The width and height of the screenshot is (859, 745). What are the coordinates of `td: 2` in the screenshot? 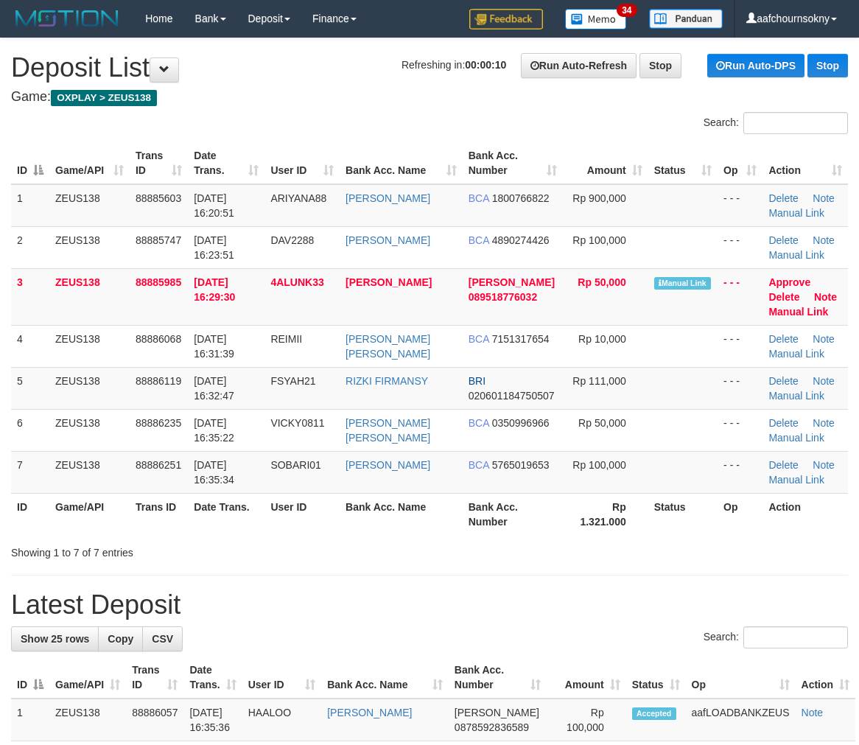 It's located at (30, 247).